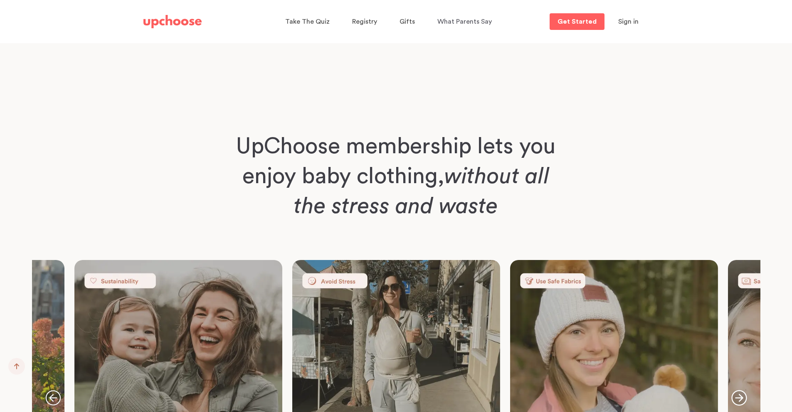 The height and width of the screenshot is (412, 792). What do you see at coordinates (421, 191) in the screenshot?
I see `span: without all the stress and waste` at bounding box center [421, 191].